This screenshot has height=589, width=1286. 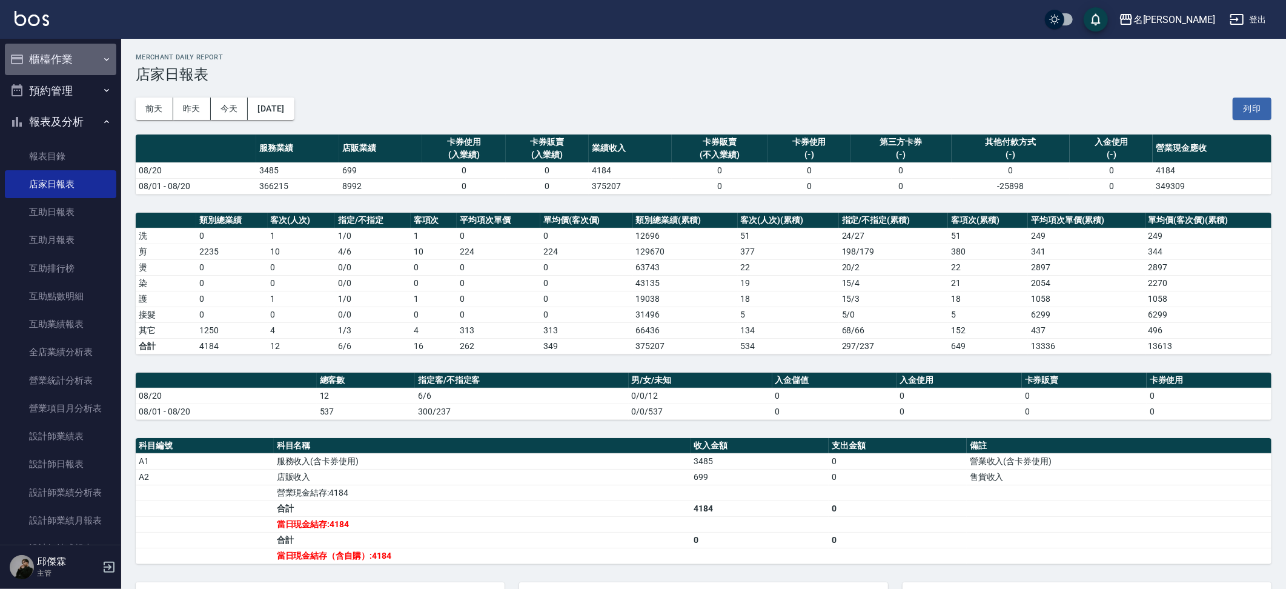 I want to click on td: A2, so click(x=205, y=477).